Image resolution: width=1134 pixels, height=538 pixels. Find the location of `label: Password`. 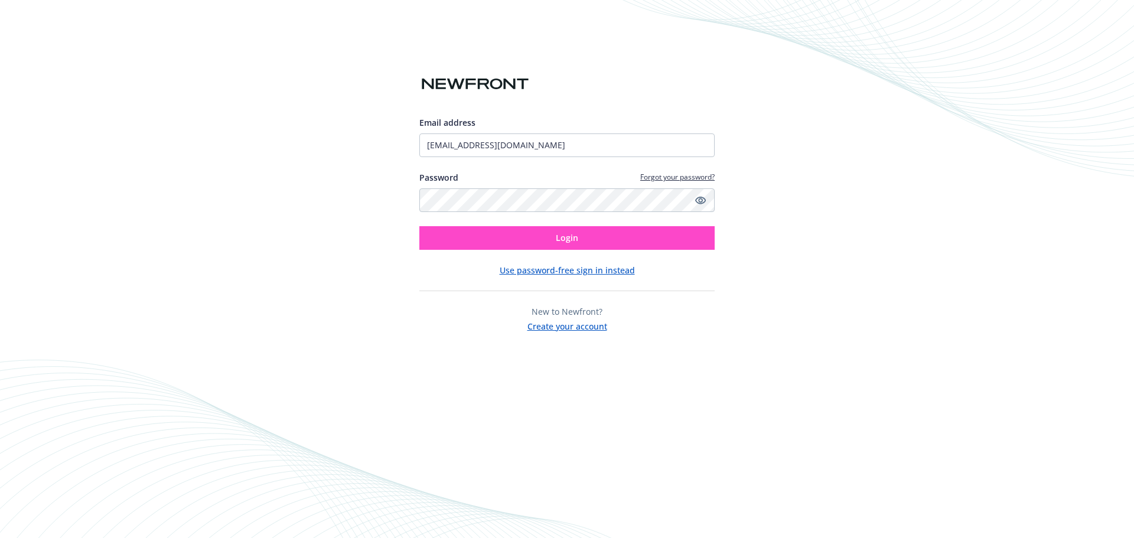

label: Password is located at coordinates (439, 177).